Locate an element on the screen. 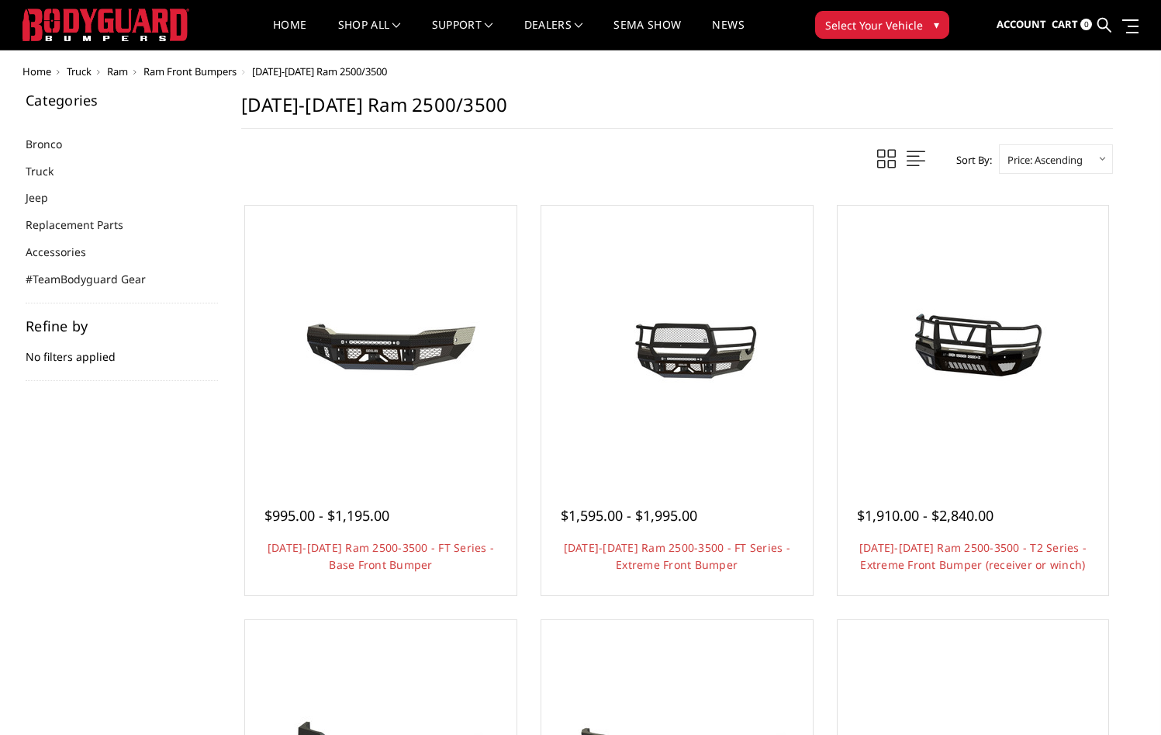  a: Dealers is located at coordinates (554, 34).